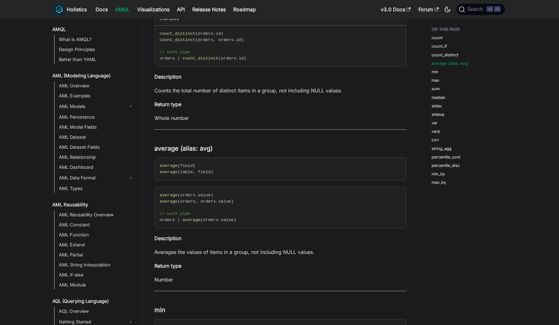 The height and width of the screenshot is (325, 559). Describe the element at coordinates (168, 104) in the screenshot. I see `strong: Return type` at that location.